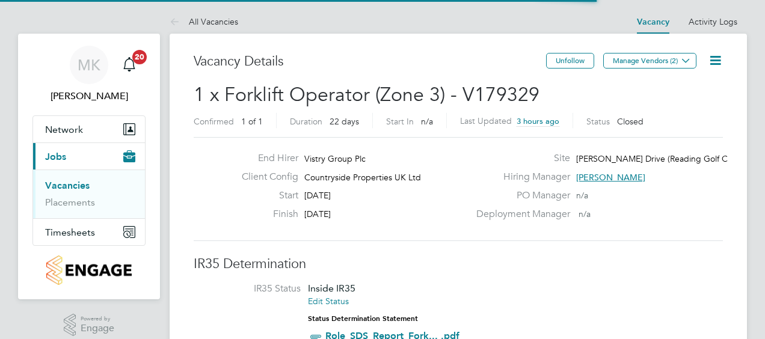 The width and height of the screenshot is (765, 339). Describe the element at coordinates (89, 325) in the screenshot. I see `a: Powered byEngage` at that location.